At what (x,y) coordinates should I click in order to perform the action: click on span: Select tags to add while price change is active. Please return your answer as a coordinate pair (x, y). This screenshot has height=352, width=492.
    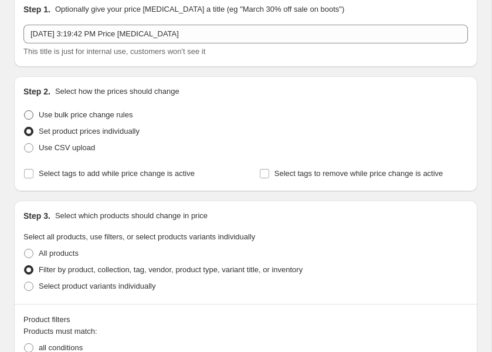
    Looking at the image, I should click on (117, 173).